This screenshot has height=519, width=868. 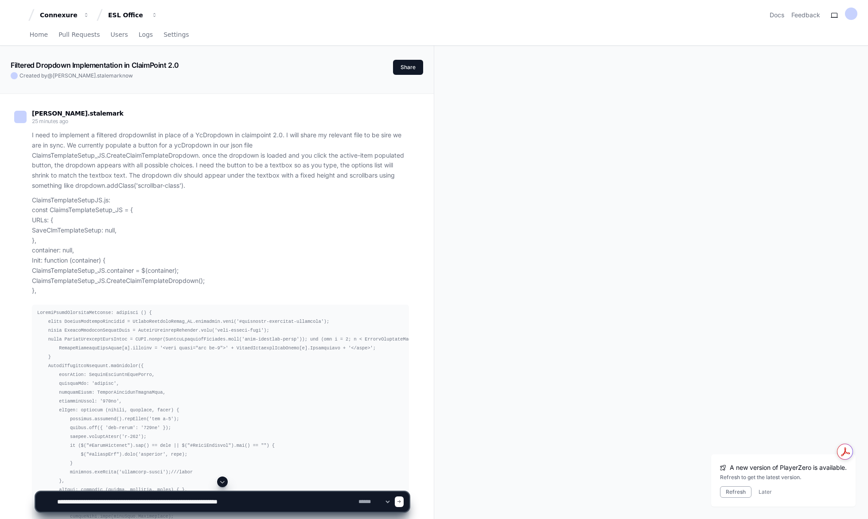 I want to click on div: Connexure, so click(x=59, y=15).